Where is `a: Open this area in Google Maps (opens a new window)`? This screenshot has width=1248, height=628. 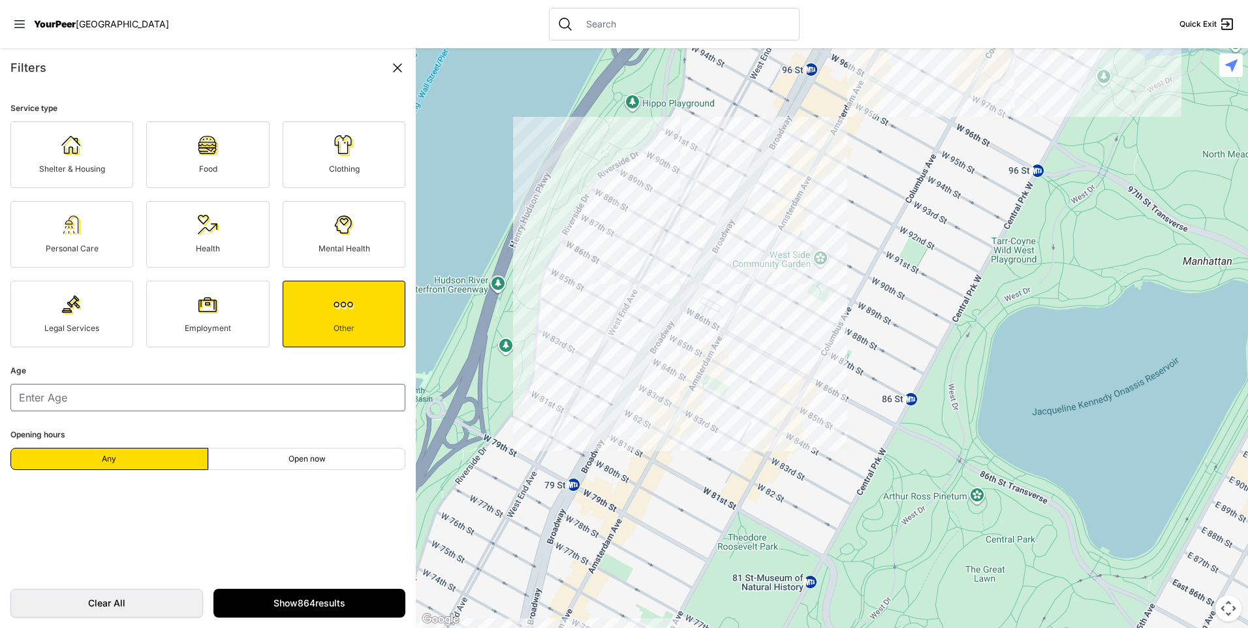 a: Open this area in Google Maps (opens a new window) is located at coordinates (441, 620).